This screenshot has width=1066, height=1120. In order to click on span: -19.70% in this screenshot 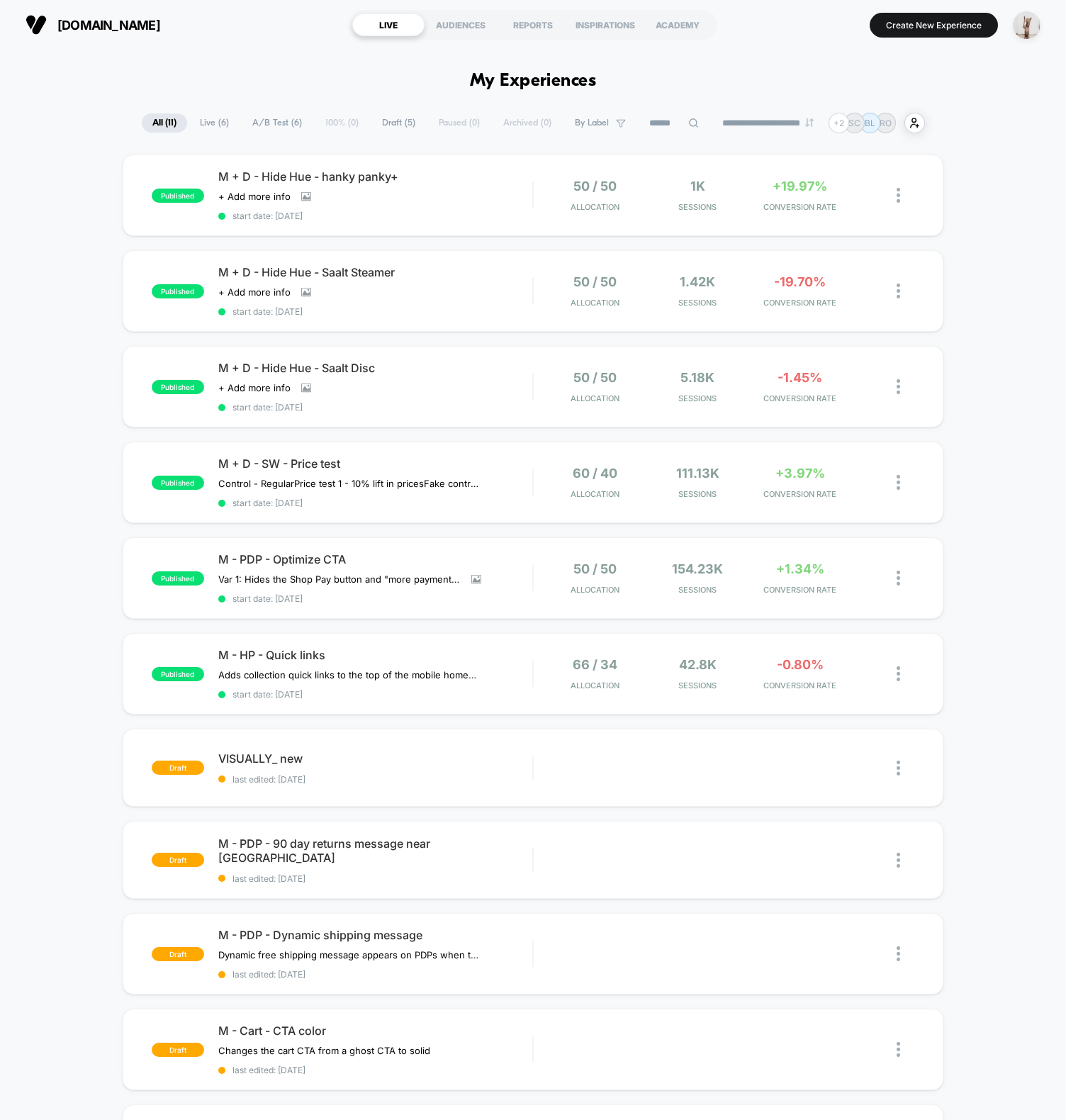, I will do `click(800, 282)`.